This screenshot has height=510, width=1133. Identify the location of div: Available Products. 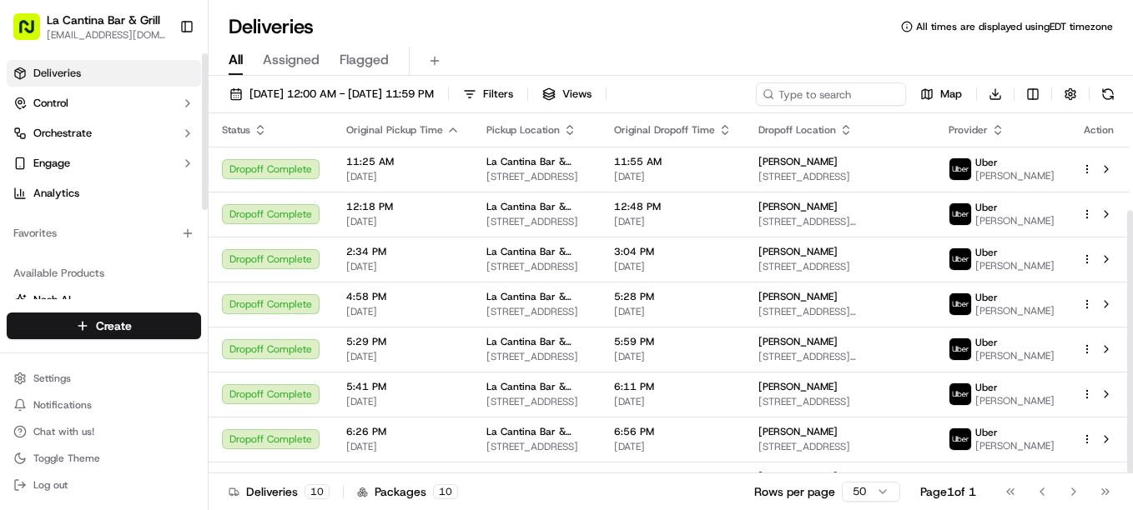
(103, 274).